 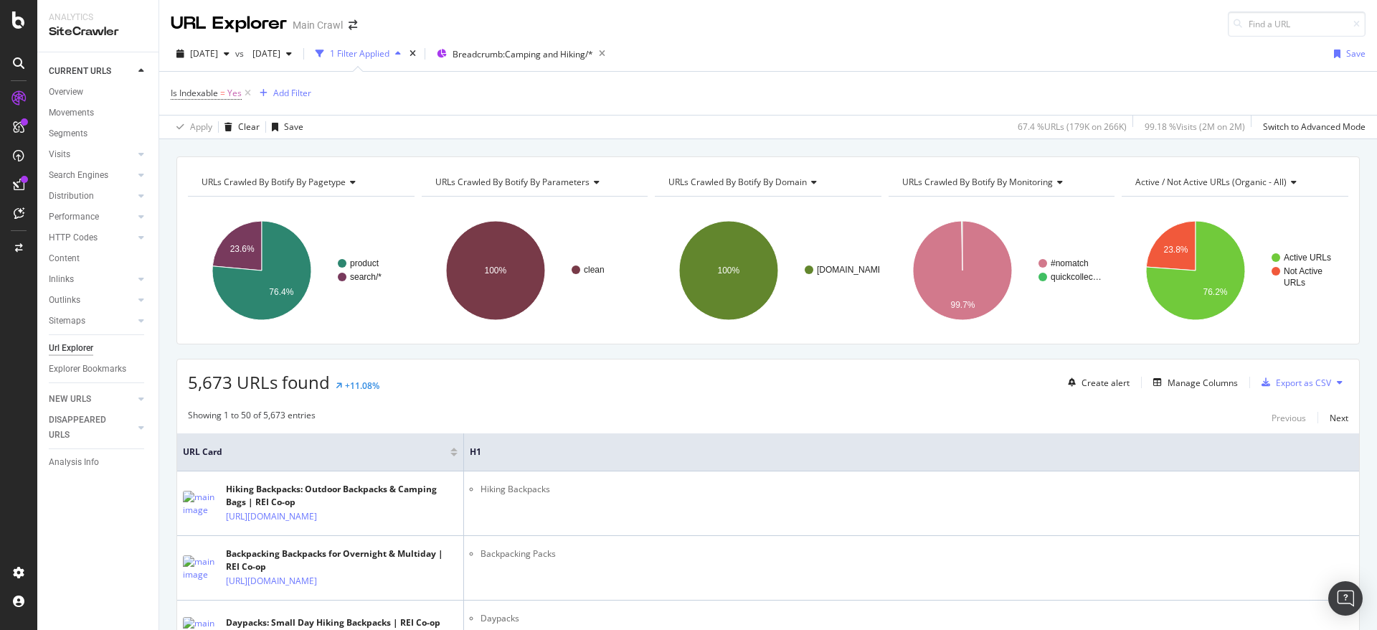 What do you see at coordinates (273, 181) in the screenshot?
I see `span: URLs Crawled By Botify By pagetype` at bounding box center [273, 181].